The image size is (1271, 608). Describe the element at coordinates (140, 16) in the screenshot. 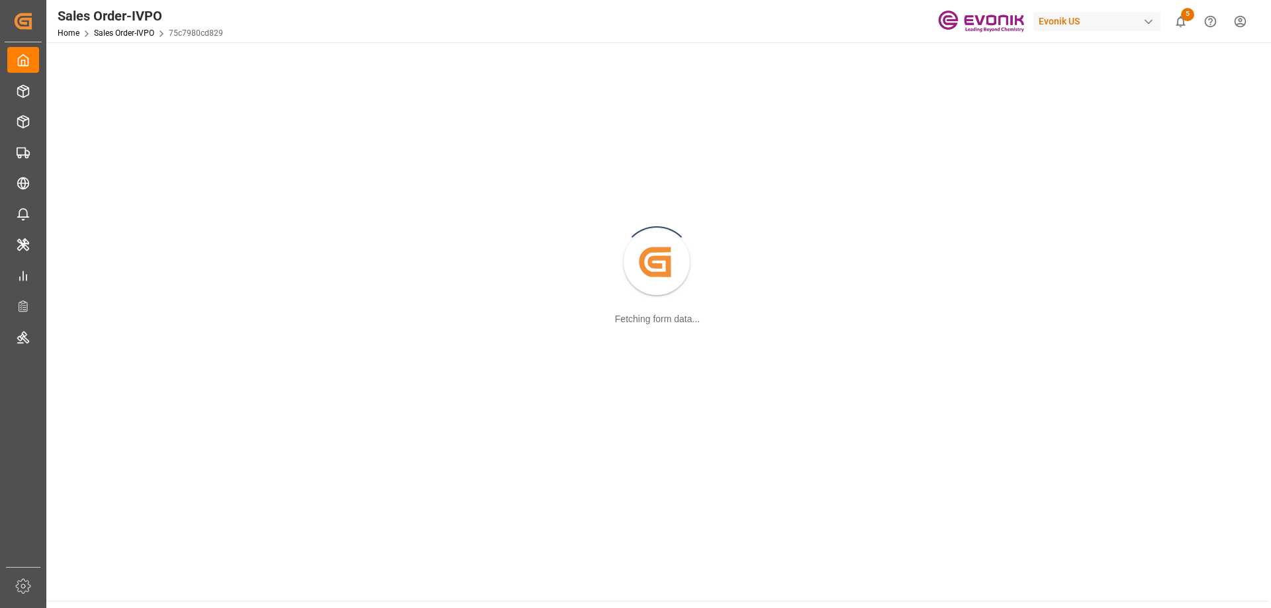

I see `div: Sales Order-IVPO` at that location.